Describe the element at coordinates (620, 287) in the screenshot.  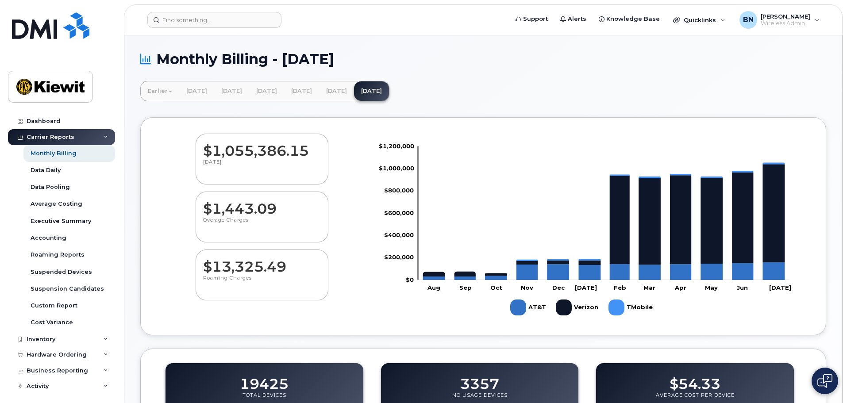
I see `tspan: Feb` at that location.